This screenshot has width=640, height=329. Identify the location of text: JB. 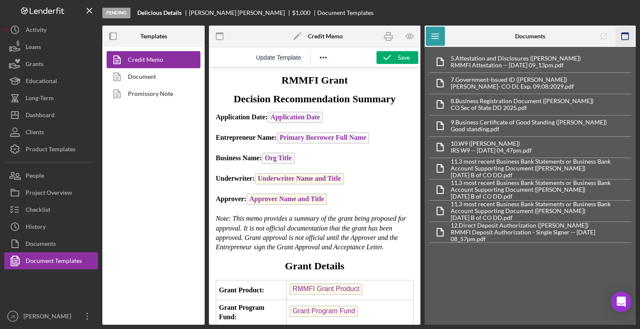
(12, 317).